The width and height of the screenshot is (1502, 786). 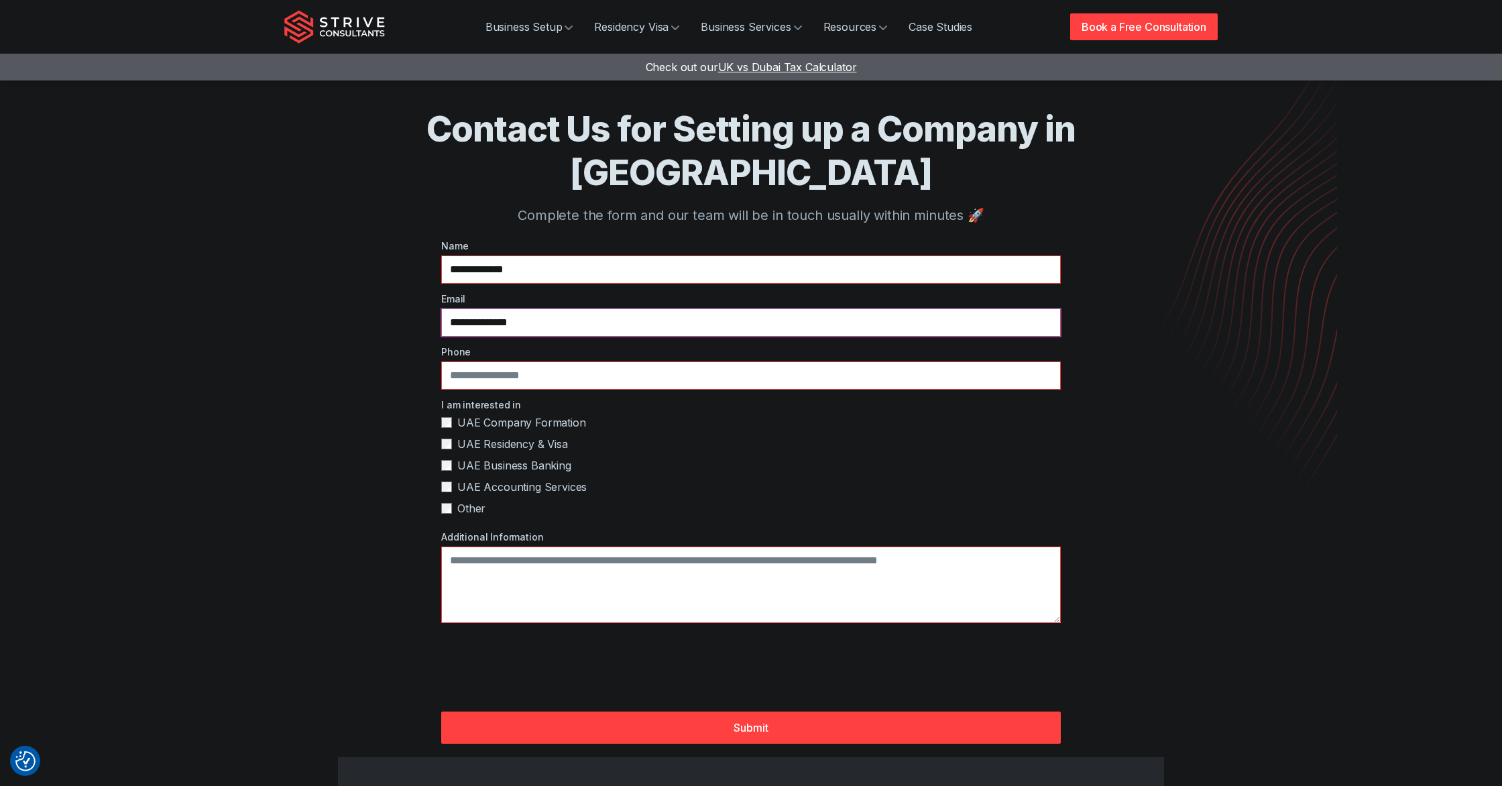 What do you see at coordinates (1144, 27) in the screenshot?
I see `a: Book a Free Consultation` at bounding box center [1144, 27].